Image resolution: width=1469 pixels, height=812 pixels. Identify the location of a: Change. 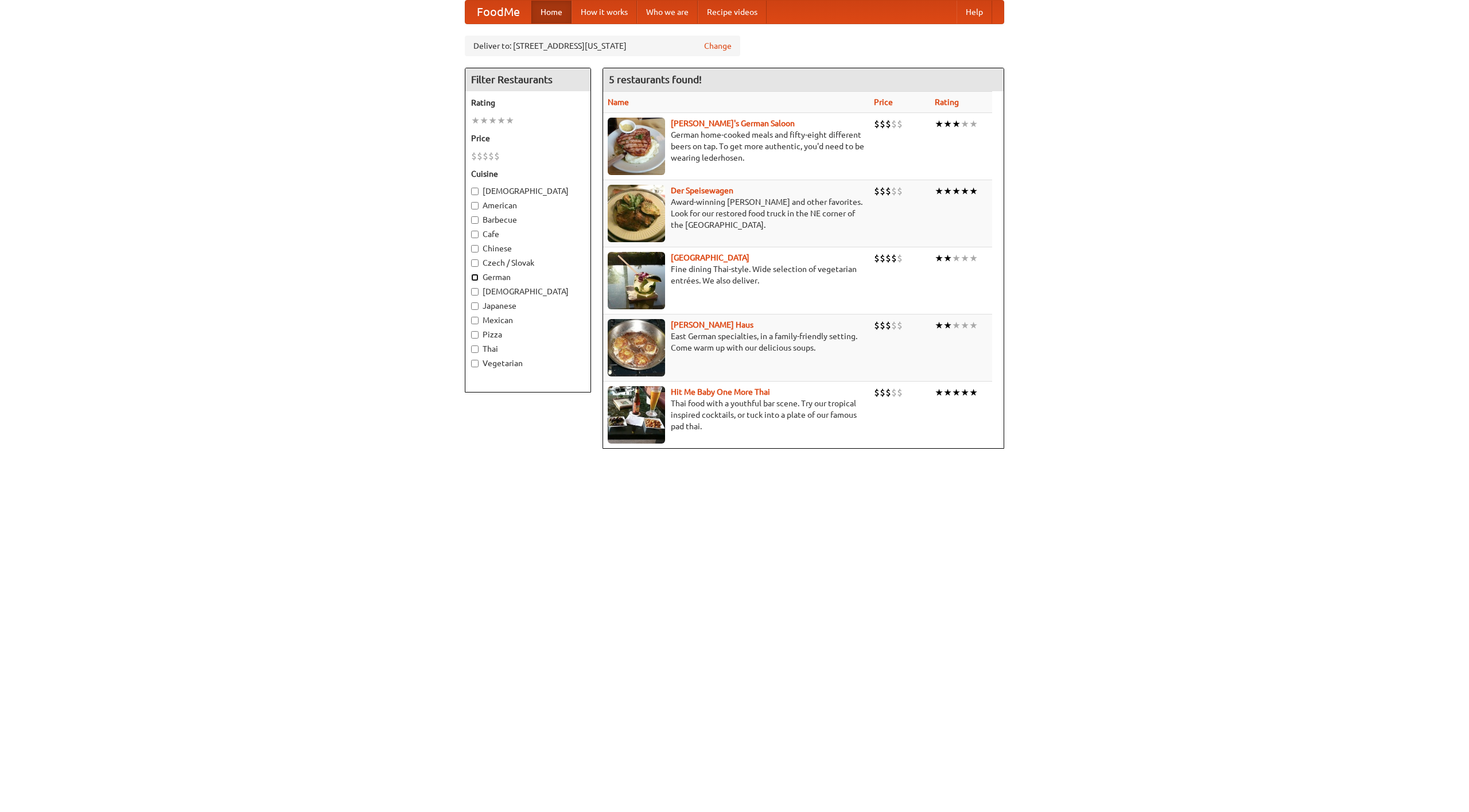
(718, 46).